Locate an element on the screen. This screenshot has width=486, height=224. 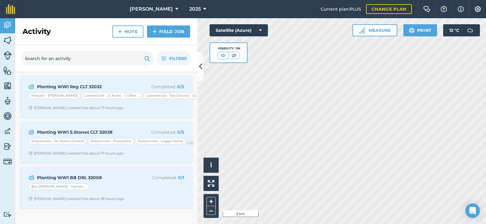
a: Field Job is located at coordinates (169, 32).